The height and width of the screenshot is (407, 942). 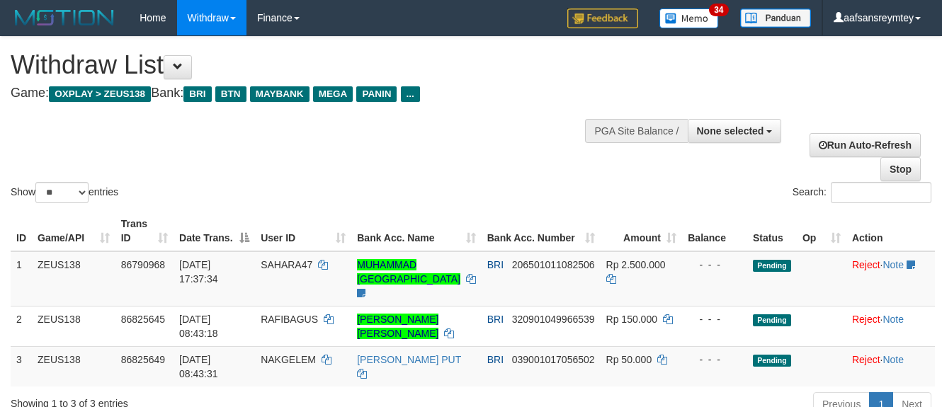 What do you see at coordinates (64, 18) in the screenshot?
I see `img: MOTION_logo.png` at bounding box center [64, 18].